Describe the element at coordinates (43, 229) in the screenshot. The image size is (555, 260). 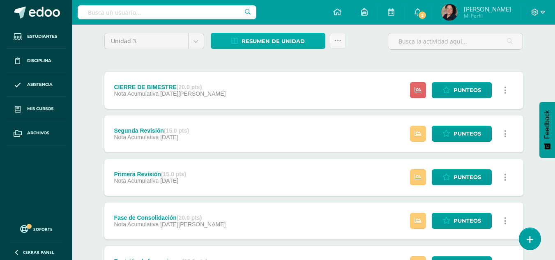
I see `span: Soporte` at that location.